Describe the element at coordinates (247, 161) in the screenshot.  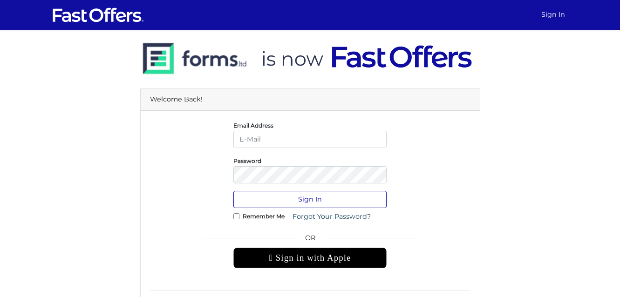
I see `label: Password` at that location.